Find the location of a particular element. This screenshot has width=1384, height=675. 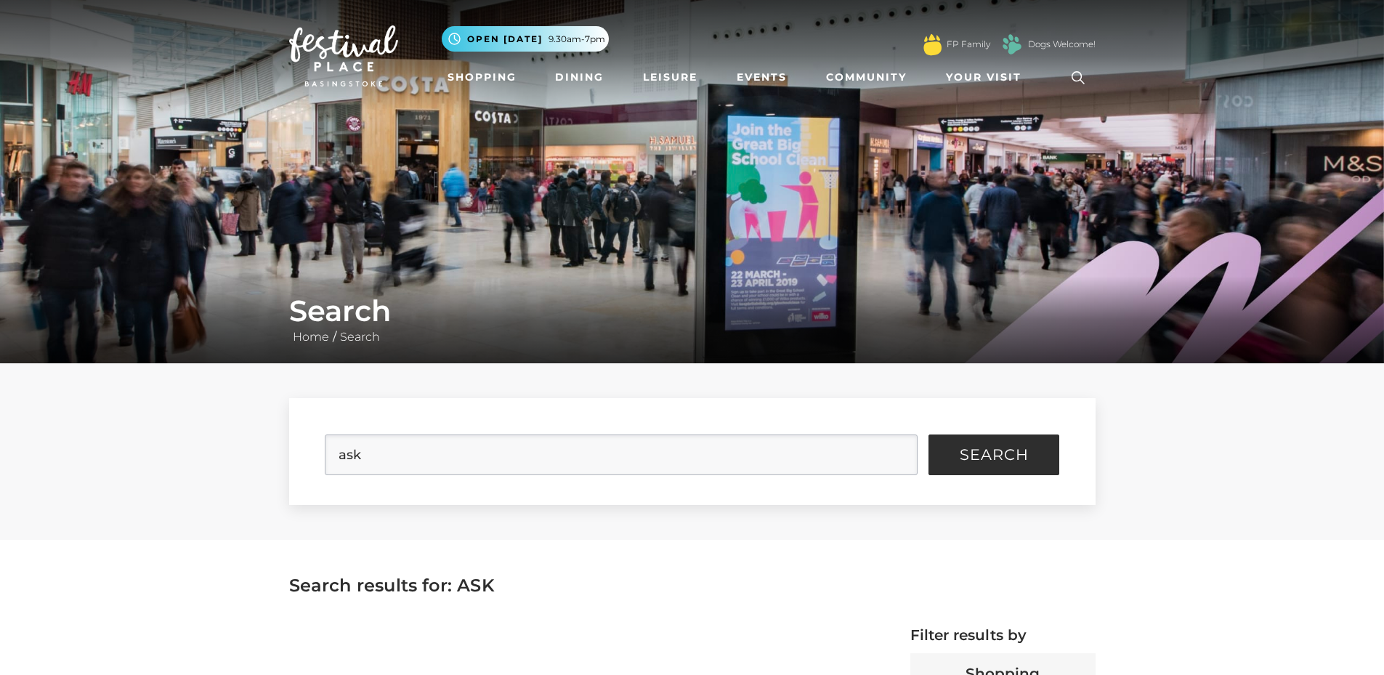

a: Home is located at coordinates (311, 336).